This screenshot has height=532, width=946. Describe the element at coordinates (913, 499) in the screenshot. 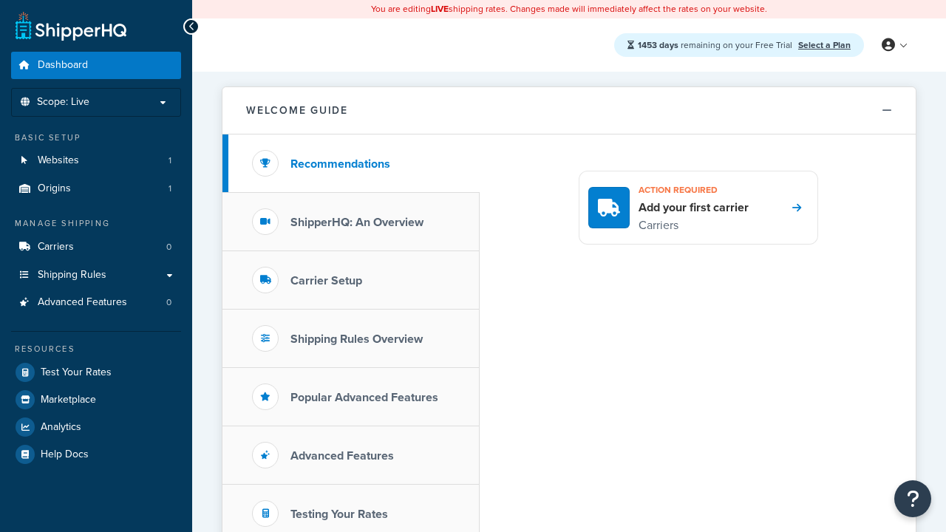

I see `button: Open Resource Center` at that location.